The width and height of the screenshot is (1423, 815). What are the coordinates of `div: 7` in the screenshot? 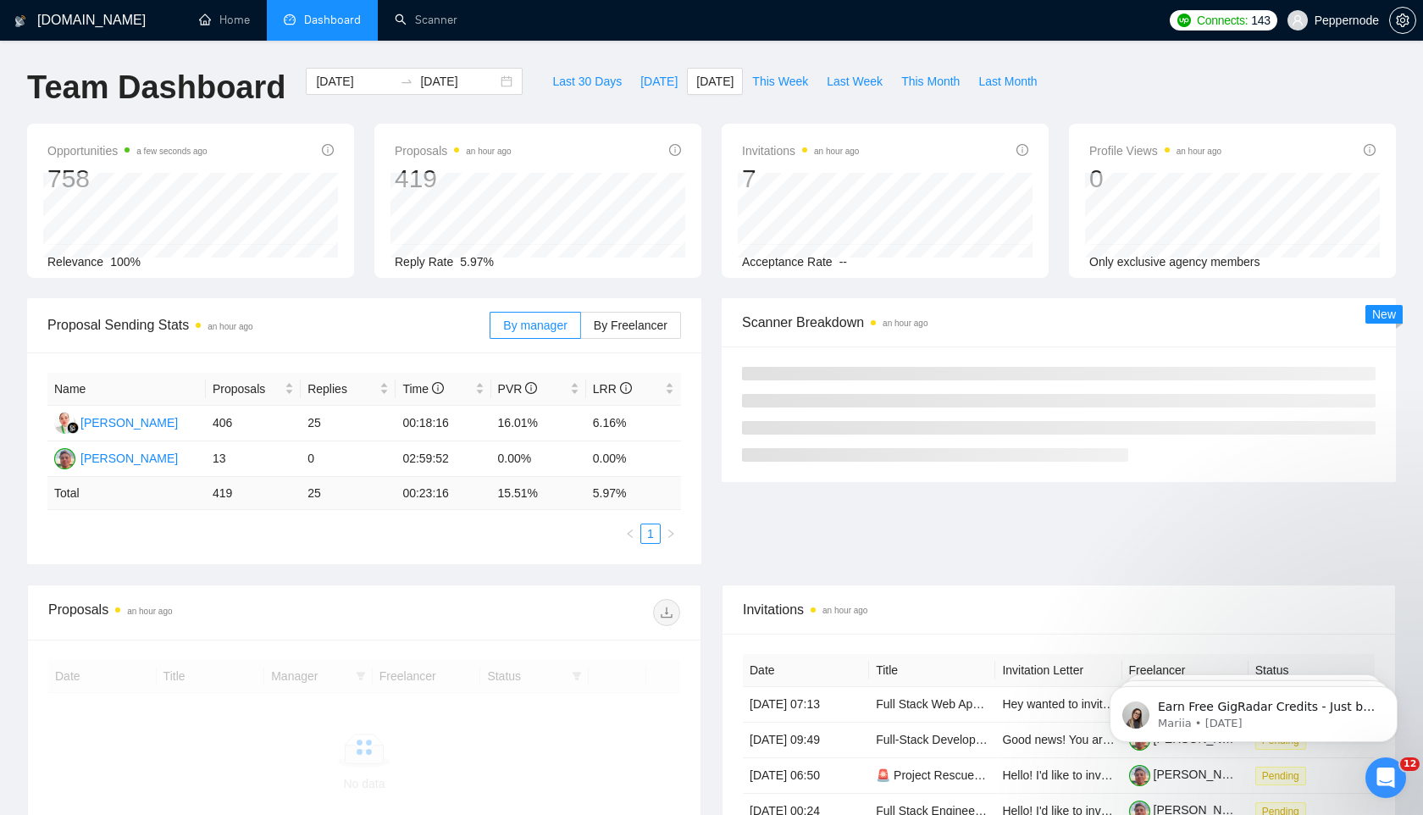 It's located at (801, 179).